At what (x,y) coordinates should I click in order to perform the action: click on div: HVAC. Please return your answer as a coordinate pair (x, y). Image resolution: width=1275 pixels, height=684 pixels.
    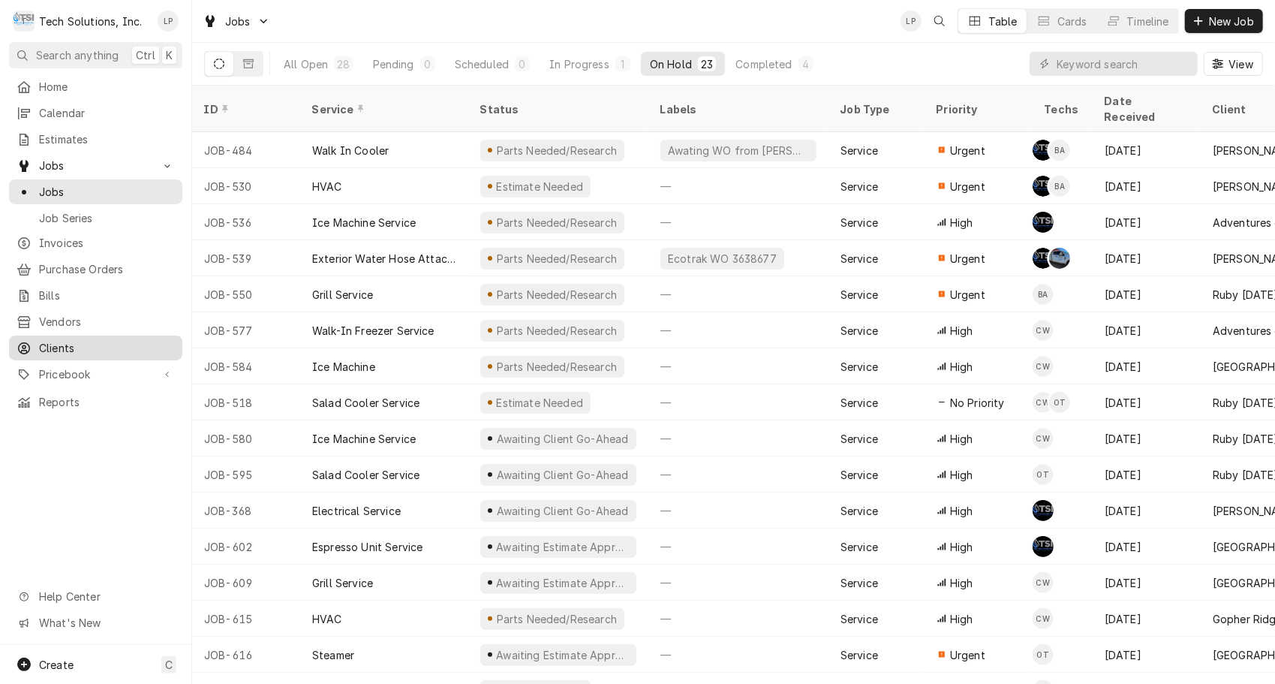
    Looking at the image, I should click on (327, 186).